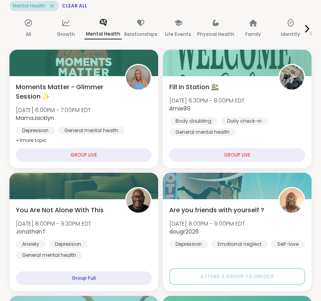 Image resolution: width=321 pixels, height=301 pixels. Describe the element at coordinates (66, 92) in the screenshot. I see `span: Moments Matter - Glimmer Session ✨` at that location.